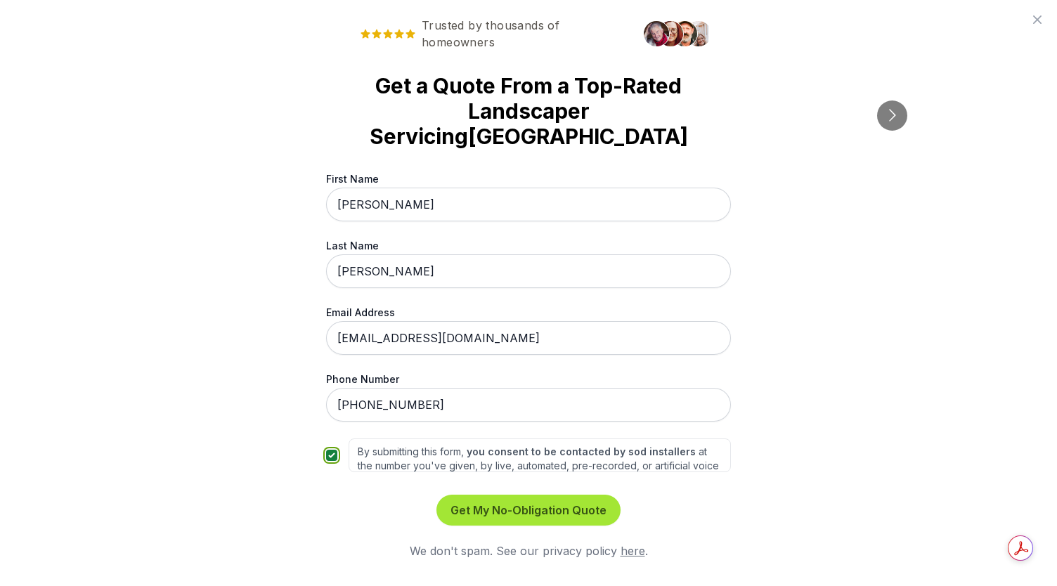 This screenshot has height=586, width=1057. I want to click on input: 555-555-5555, so click(528, 405).